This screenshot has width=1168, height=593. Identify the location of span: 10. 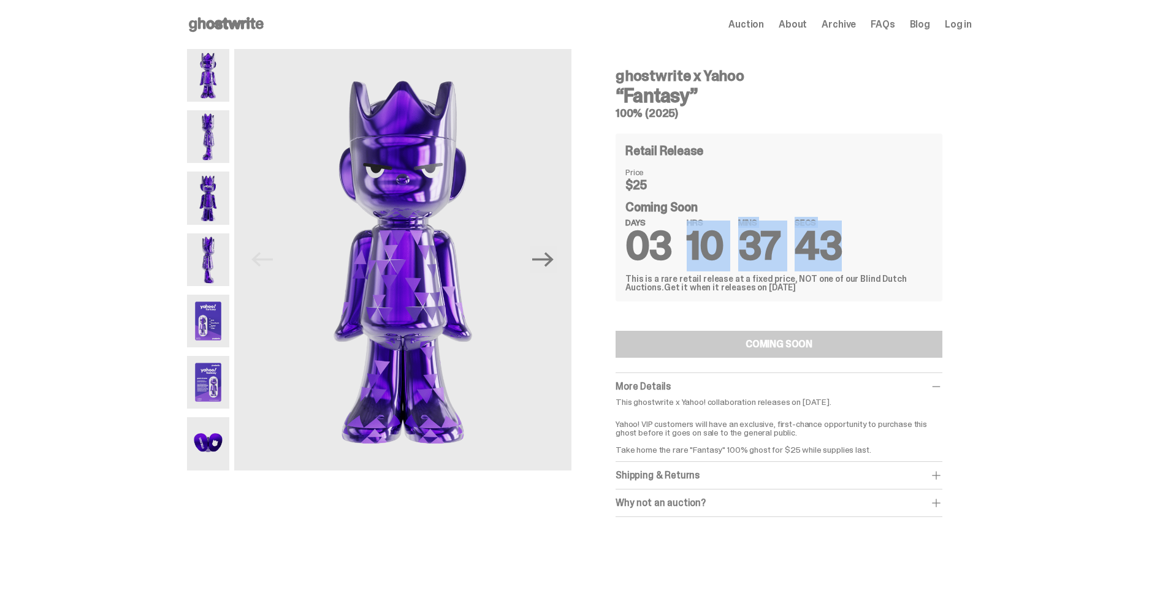
(705, 246).